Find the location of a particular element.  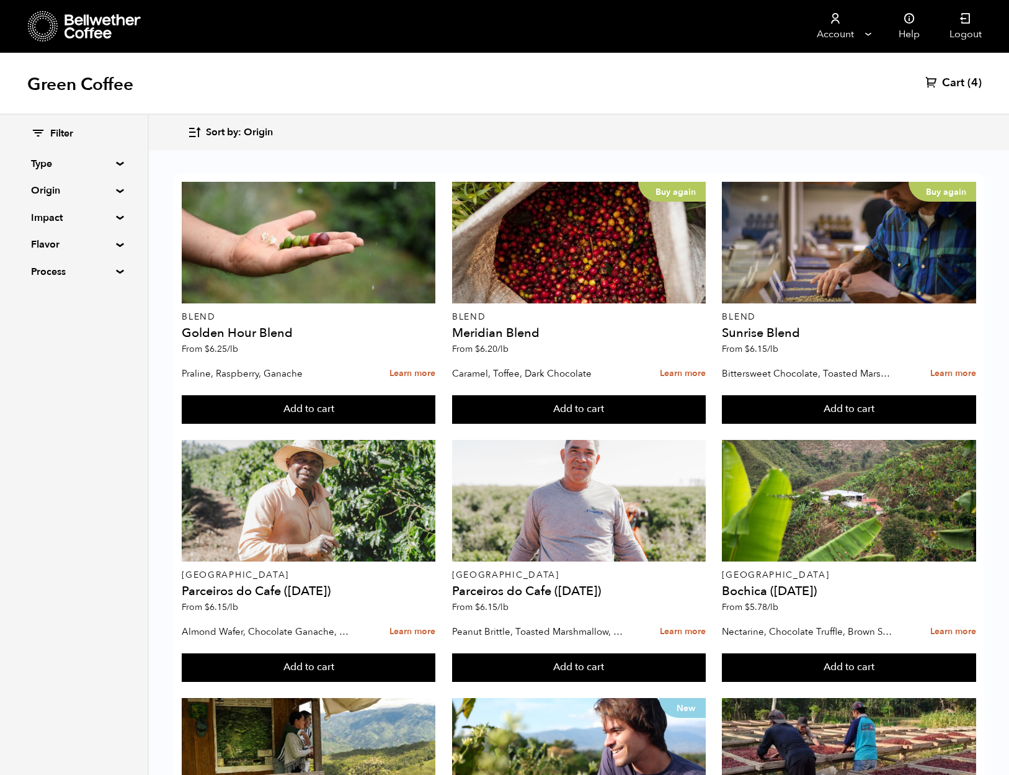

p: Praline, Raspberry, Ganache is located at coordinates (268, 373).